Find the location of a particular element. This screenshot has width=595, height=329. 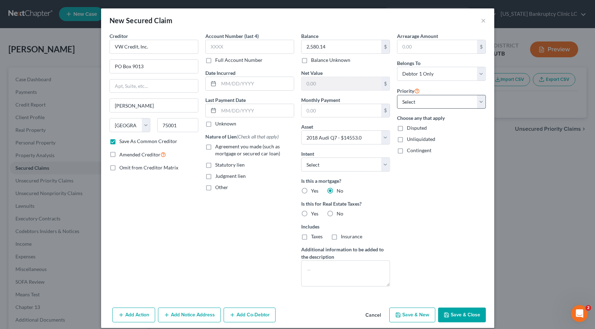

span: Asset is located at coordinates (307, 126).